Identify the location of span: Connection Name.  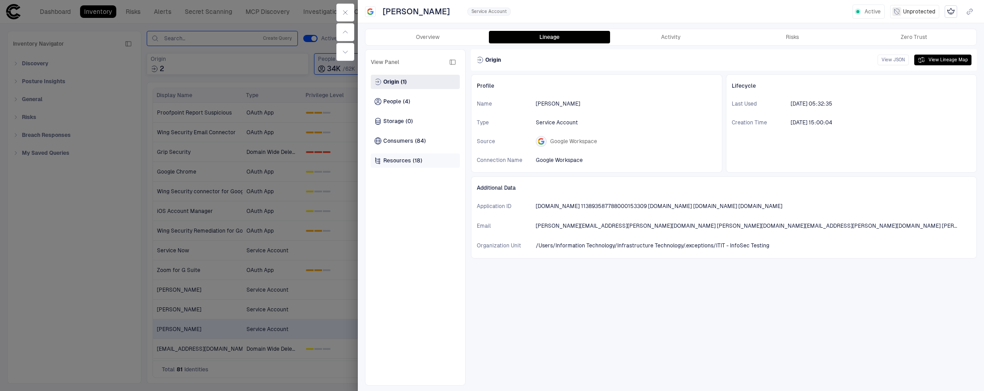
(503, 160).